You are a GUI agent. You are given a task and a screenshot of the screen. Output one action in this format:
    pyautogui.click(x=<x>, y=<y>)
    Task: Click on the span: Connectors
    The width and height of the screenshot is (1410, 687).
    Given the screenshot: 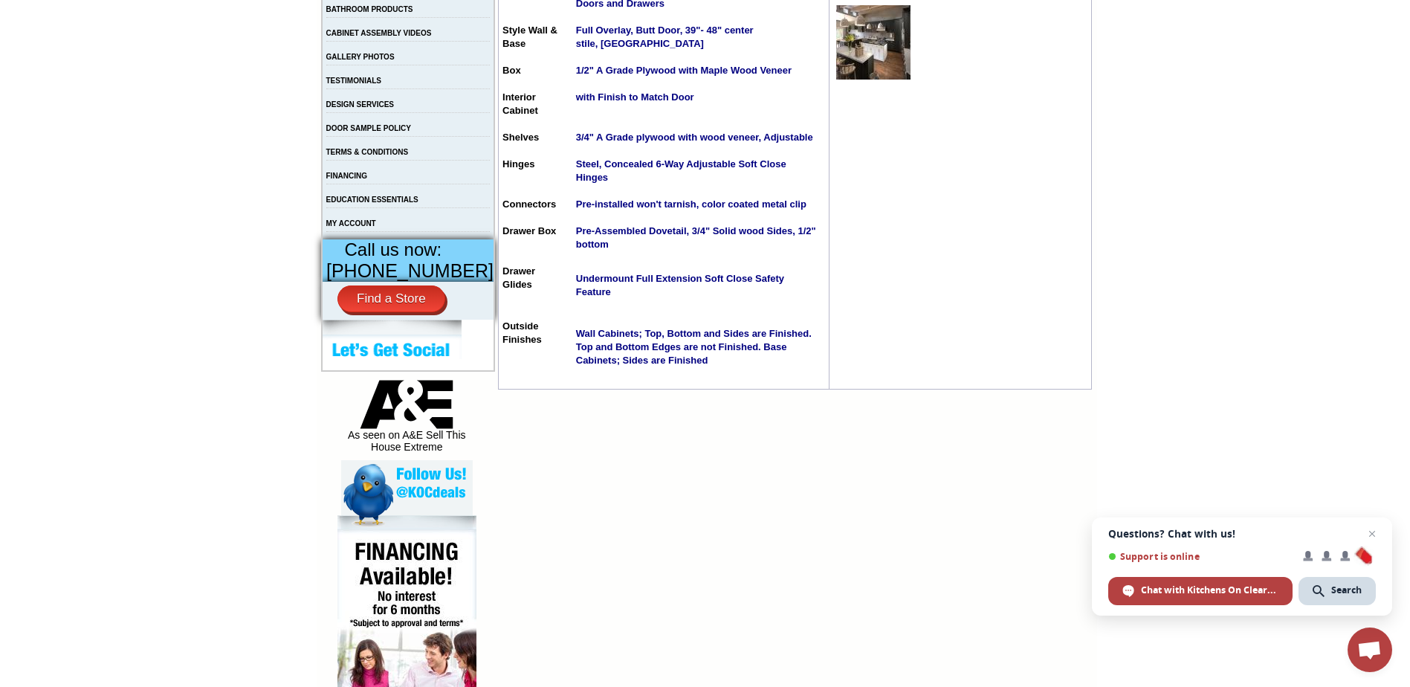 What is the action you would take?
    pyautogui.click(x=529, y=204)
    